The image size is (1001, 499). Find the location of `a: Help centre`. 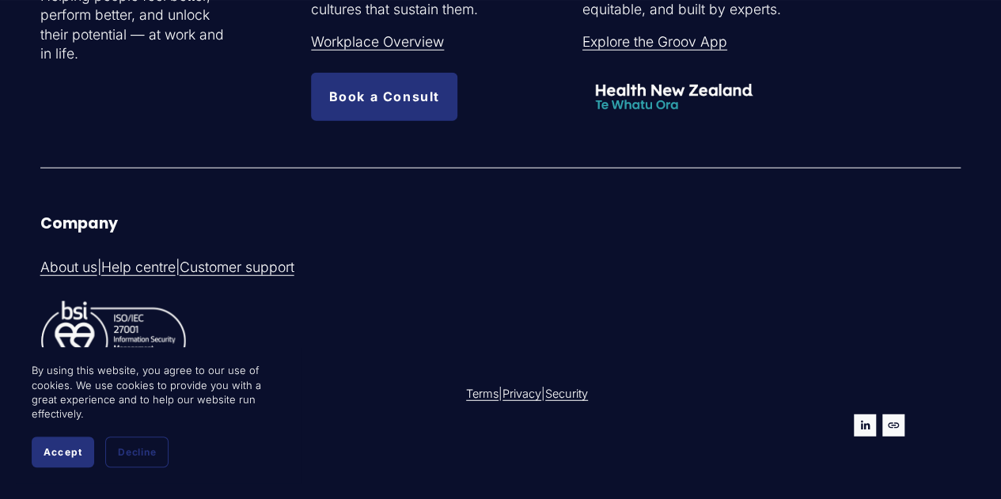

a: Help centre is located at coordinates (138, 267).